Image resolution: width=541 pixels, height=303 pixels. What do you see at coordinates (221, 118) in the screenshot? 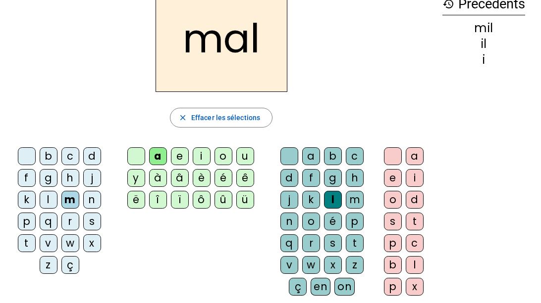
I see `button: Effacer les sélections` at bounding box center [221, 118].